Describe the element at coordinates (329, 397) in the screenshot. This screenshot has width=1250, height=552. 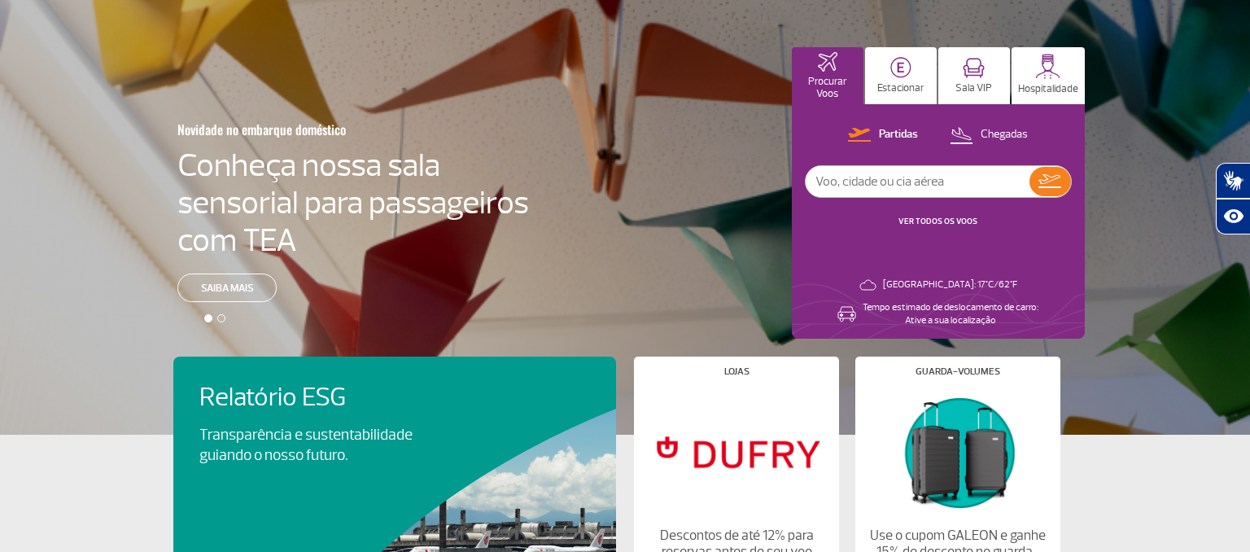
I see `h4: Relatório ESG` at that location.